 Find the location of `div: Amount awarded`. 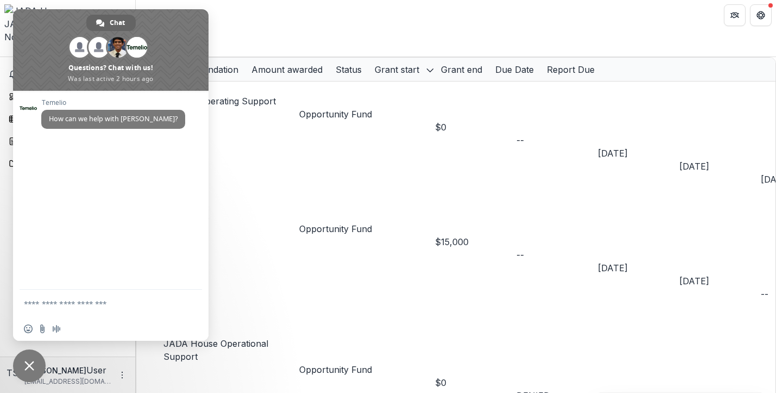

div: Amount awarded is located at coordinates (287, 69).